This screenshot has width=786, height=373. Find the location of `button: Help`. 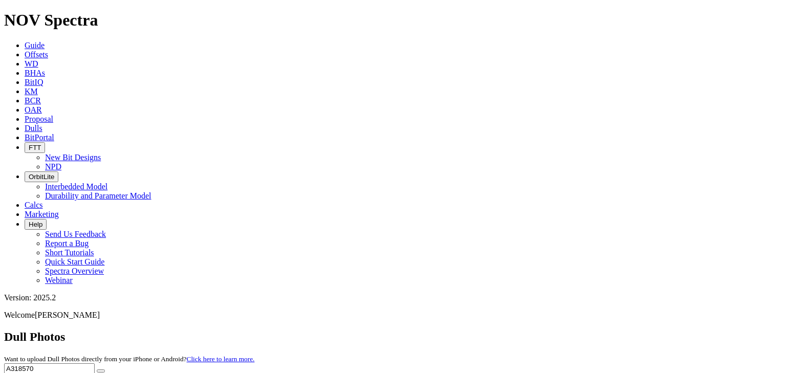

button: Help is located at coordinates (35, 224).